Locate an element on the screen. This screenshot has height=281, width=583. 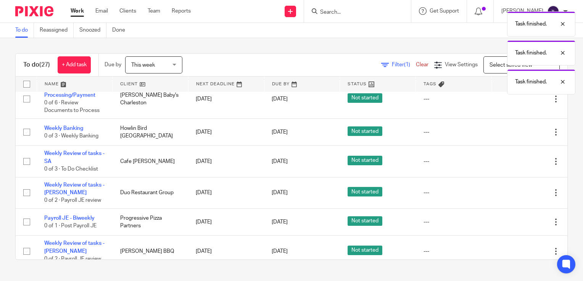
a: Payroll JE - Biweekly is located at coordinates (69, 219).